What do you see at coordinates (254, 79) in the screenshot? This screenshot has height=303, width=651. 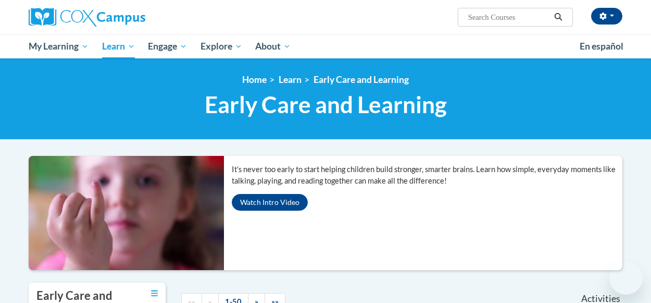 I see `a: Home` at bounding box center [254, 79].